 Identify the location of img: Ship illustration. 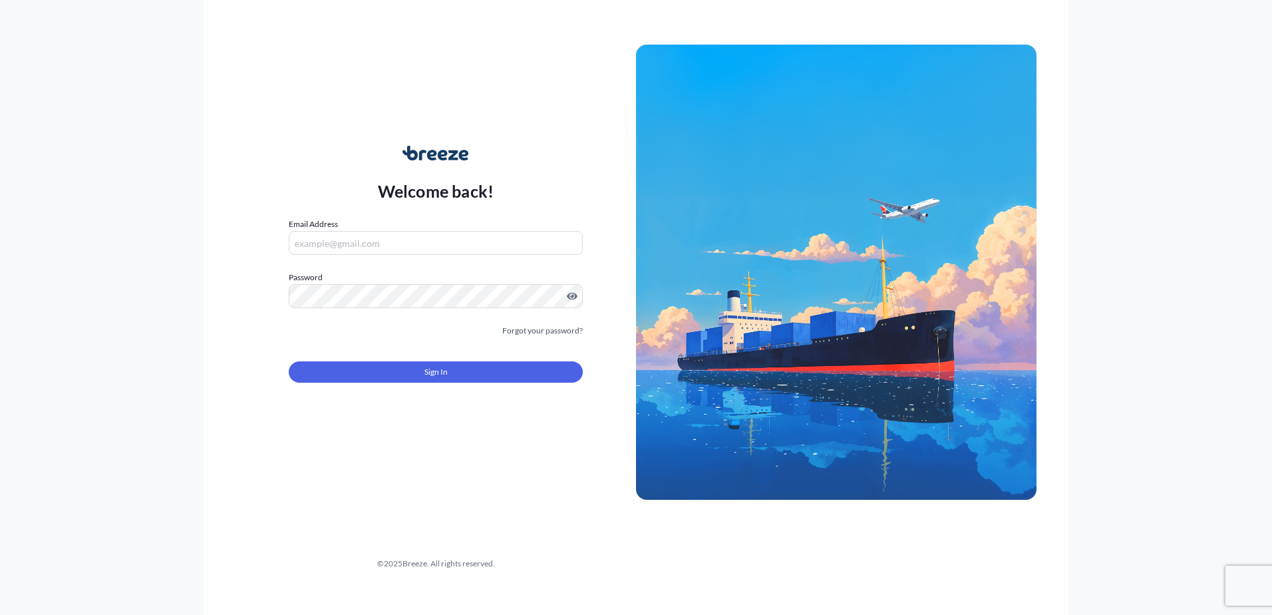
(836, 272).